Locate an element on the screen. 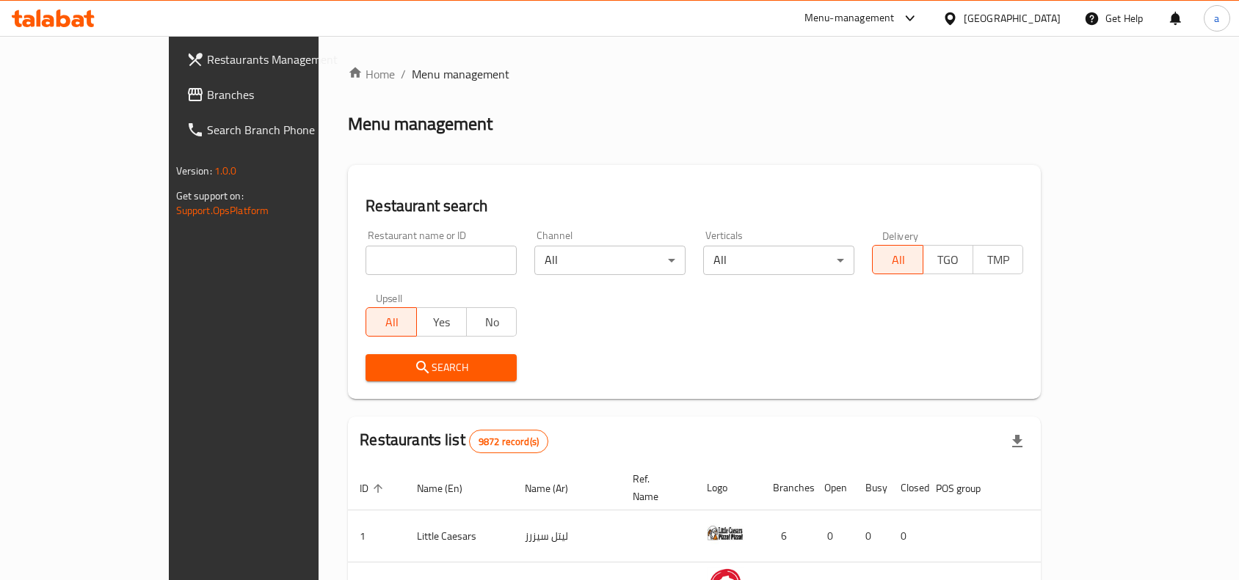  label: Upsell is located at coordinates (389, 298).